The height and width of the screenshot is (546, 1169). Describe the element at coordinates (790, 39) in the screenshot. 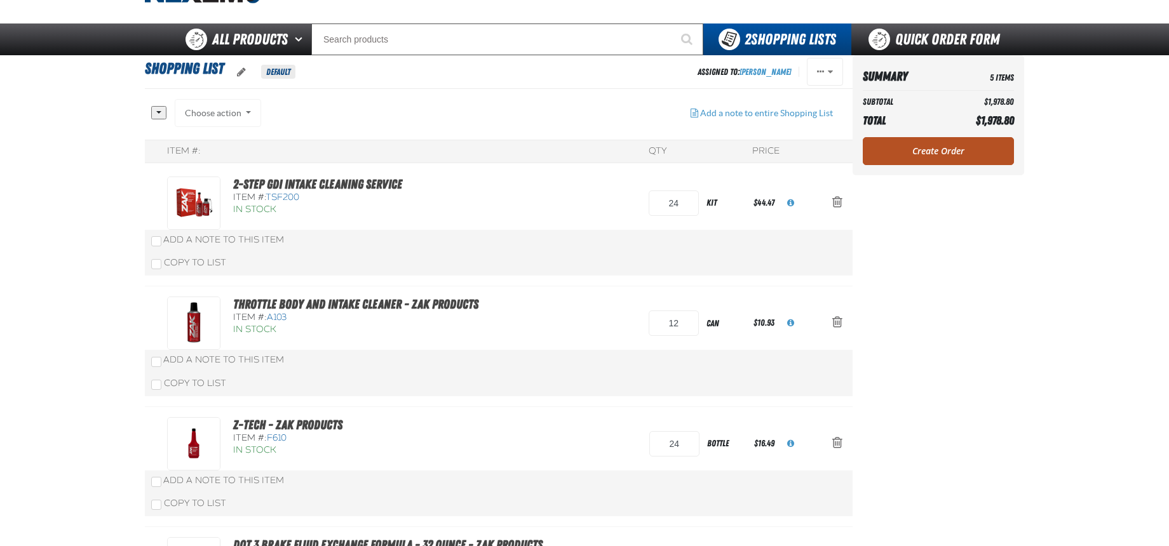

I see `span: Shopping Lists` at that location.